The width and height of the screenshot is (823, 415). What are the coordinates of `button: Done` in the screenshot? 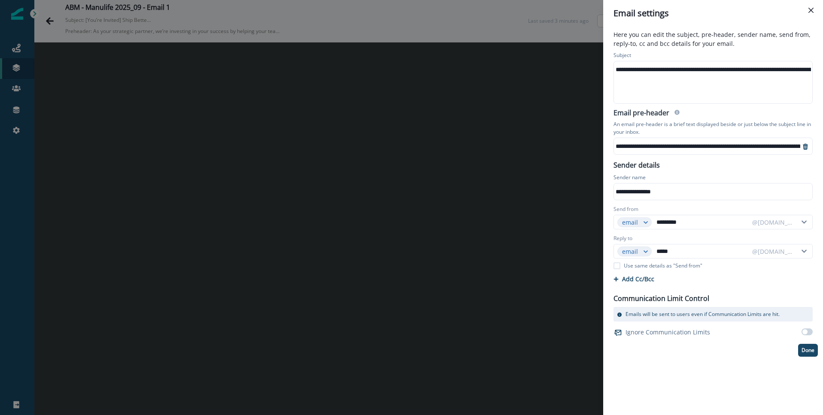 It's located at (808, 351).